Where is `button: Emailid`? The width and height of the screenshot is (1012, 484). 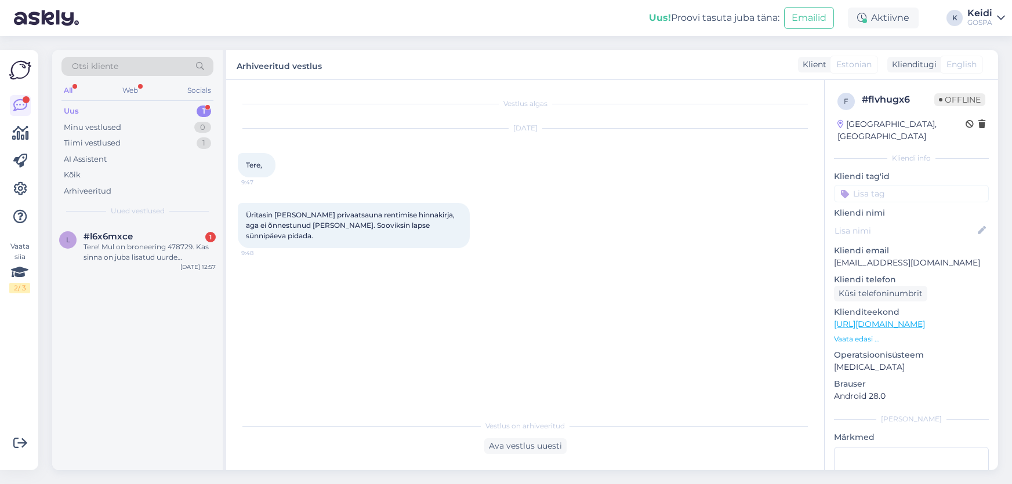
button: Emailid is located at coordinates (809, 18).